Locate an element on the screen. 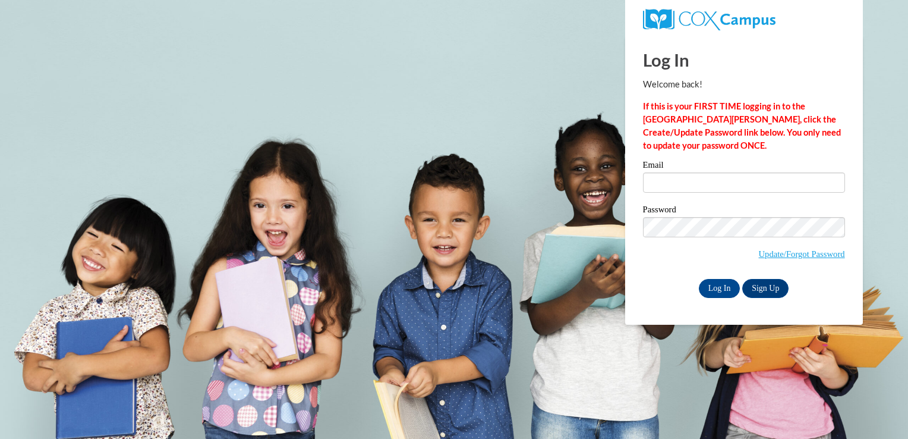 The height and width of the screenshot is (439, 908). p: Welcome back! is located at coordinates (744, 84).